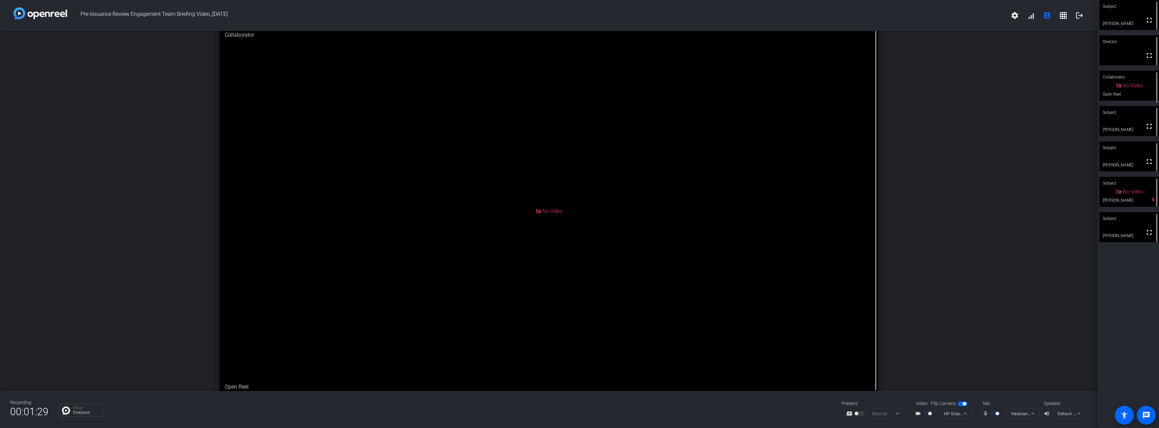 The height and width of the screenshot is (428, 1159). Describe the element at coordinates (876, 404) in the screenshot. I see `div: Present` at that location.